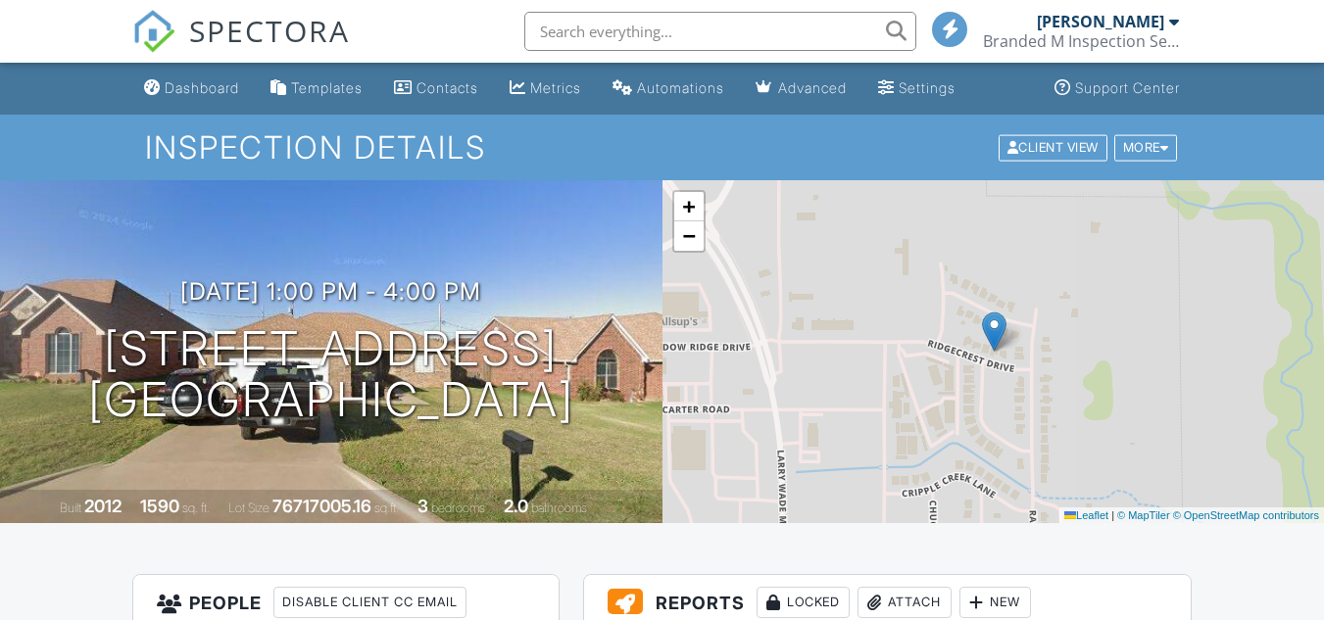  I want to click on div: Branded M Inspection Services, so click(1081, 41).